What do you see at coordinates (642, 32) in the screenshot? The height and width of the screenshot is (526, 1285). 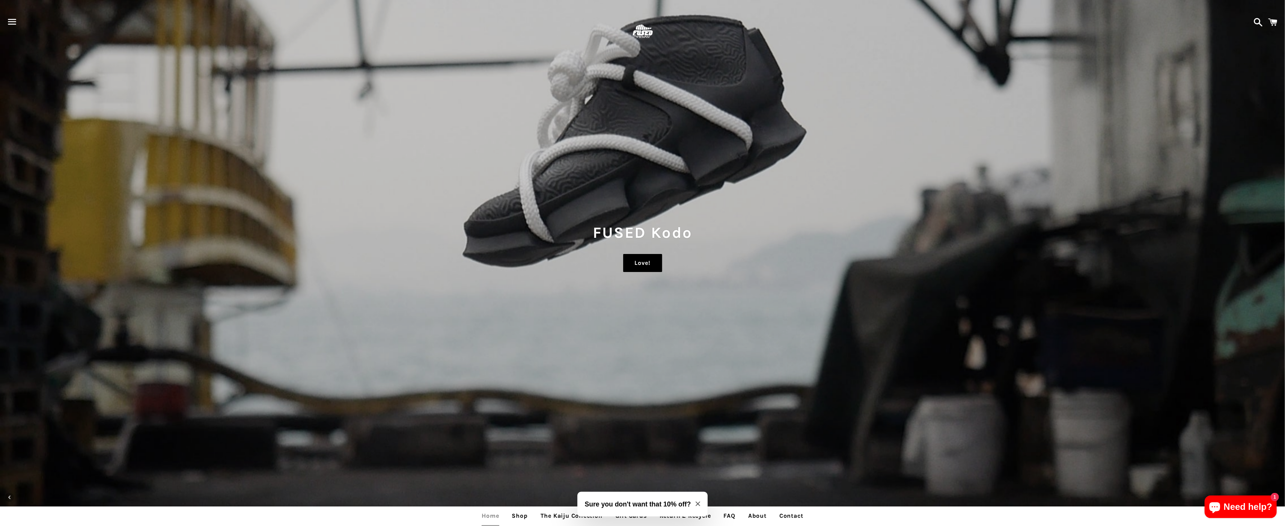 I see `img: FUSEDfootwear` at bounding box center [642, 32].